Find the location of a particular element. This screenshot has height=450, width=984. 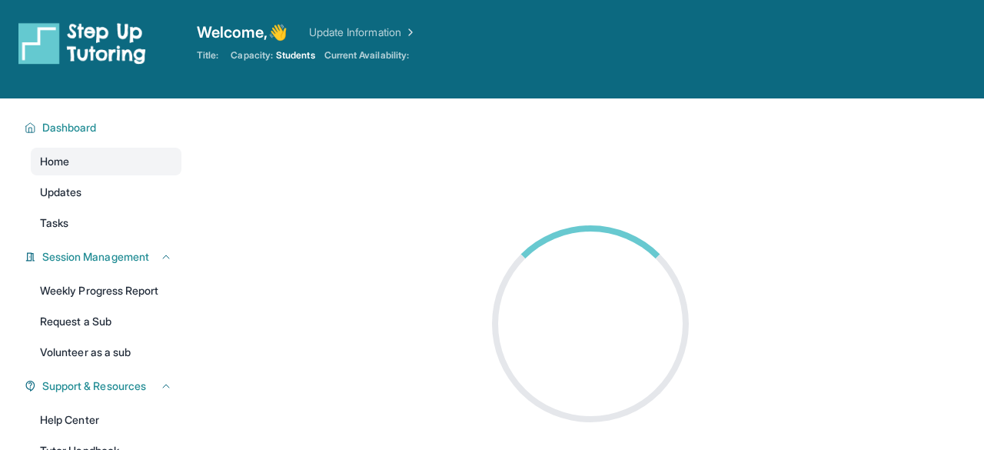

button: Support & Resources is located at coordinates (104, 386).